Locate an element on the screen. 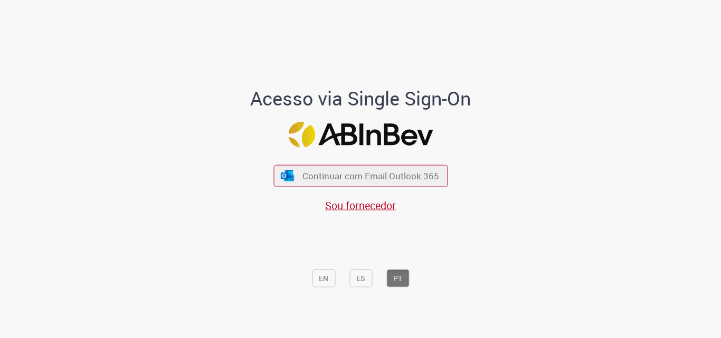 This screenshot has width=721, height=338. button: ícone Azure/Microsoft 360 Continuar com Email Outlook 365 is located at coordinates (360, 176).